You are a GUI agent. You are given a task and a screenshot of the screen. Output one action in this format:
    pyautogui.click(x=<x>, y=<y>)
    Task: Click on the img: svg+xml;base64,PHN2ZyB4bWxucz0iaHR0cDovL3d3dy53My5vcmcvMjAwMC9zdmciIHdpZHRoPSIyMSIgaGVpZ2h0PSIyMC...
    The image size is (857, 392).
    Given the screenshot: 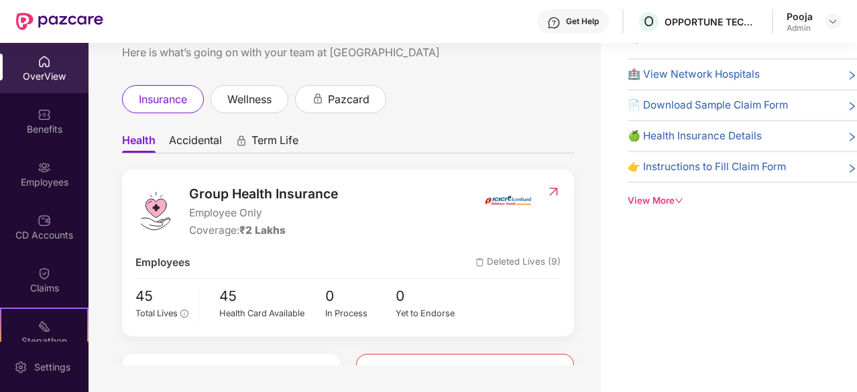 What is the action you would take?
    pyautogui.click(x=44, y=327)
    